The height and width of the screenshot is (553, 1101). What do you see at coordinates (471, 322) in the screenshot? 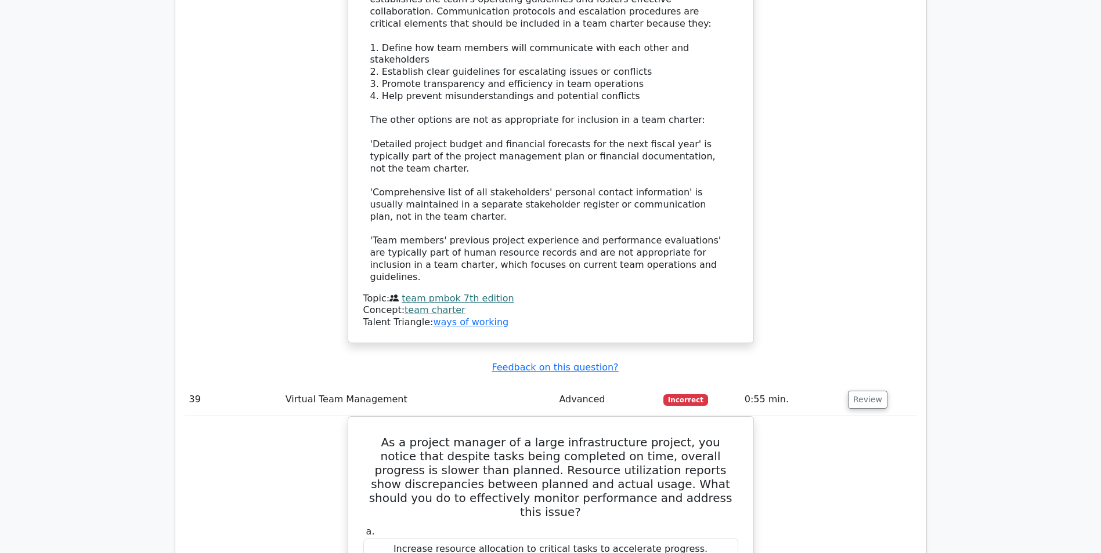
I see `a: ways of working` at bounding box center [471, 322].